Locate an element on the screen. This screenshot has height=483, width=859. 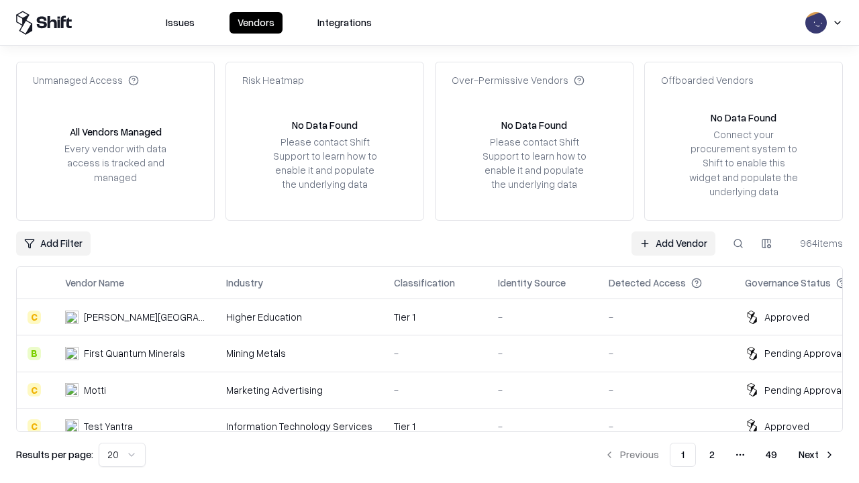
div: Information Technology Services is located at coordinates (299, 426).